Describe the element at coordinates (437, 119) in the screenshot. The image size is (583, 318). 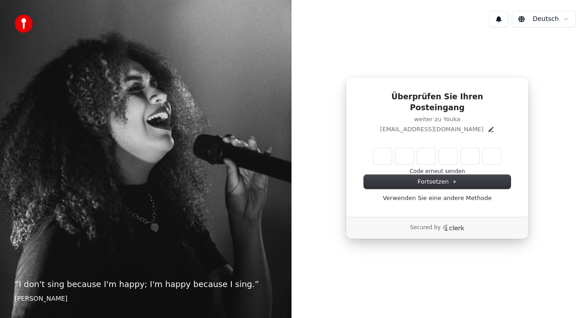
I see `p: weiter zu Youka` at that location.